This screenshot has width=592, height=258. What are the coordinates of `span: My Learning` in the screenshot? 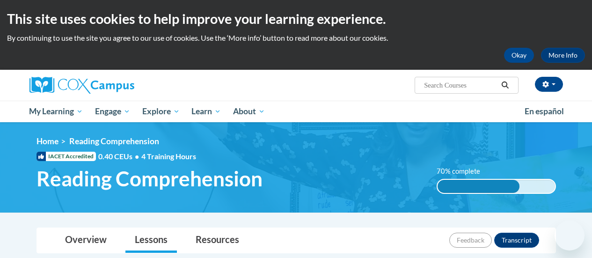 It's located at (56, 111).